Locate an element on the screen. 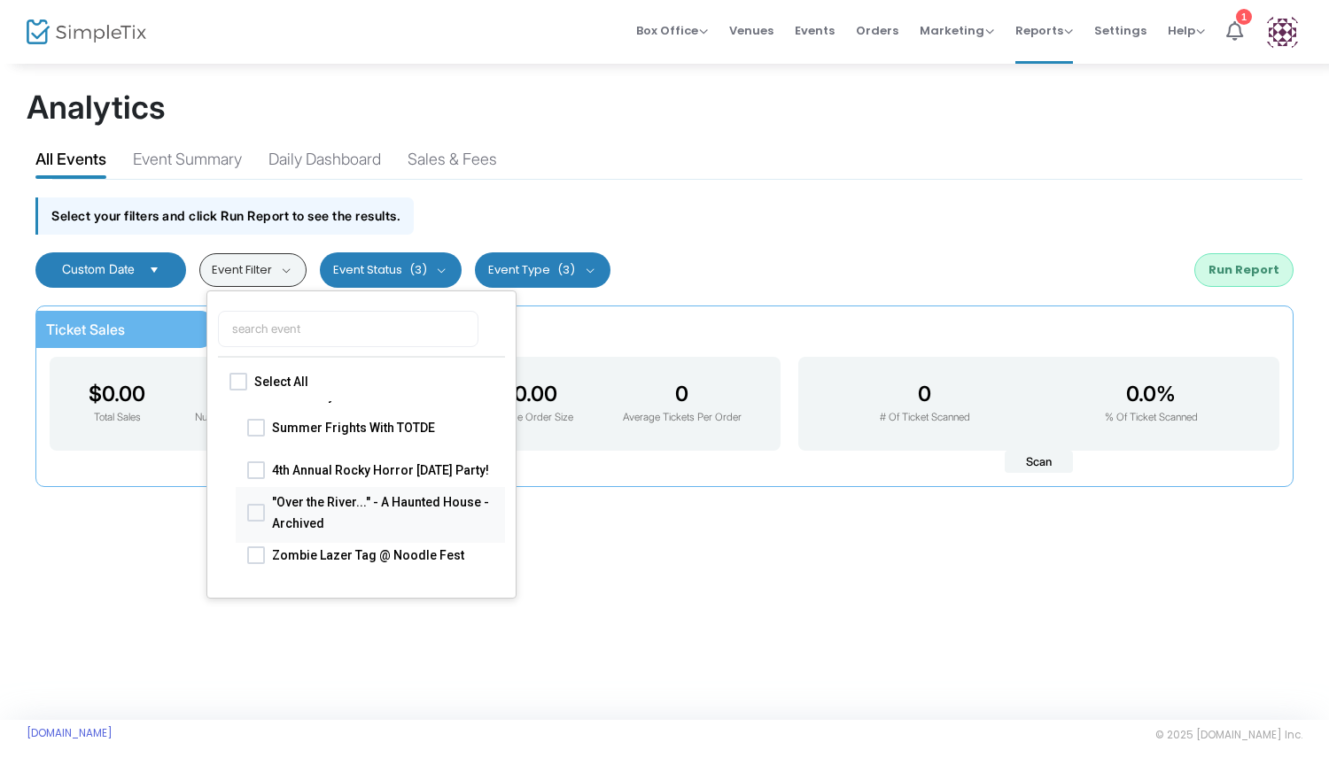  p: # Of Ticket Scanned is located at coordinates (925, 418).